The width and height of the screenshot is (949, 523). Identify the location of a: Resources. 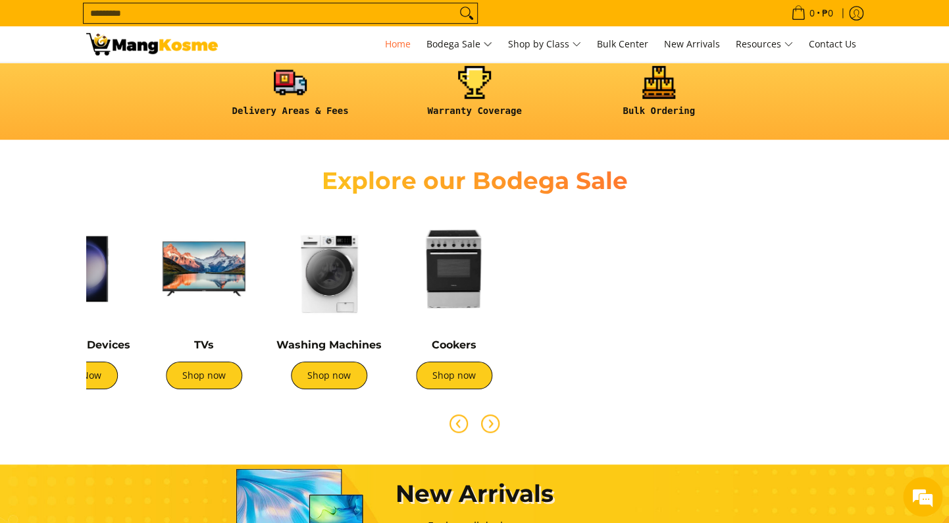
(764, 44).